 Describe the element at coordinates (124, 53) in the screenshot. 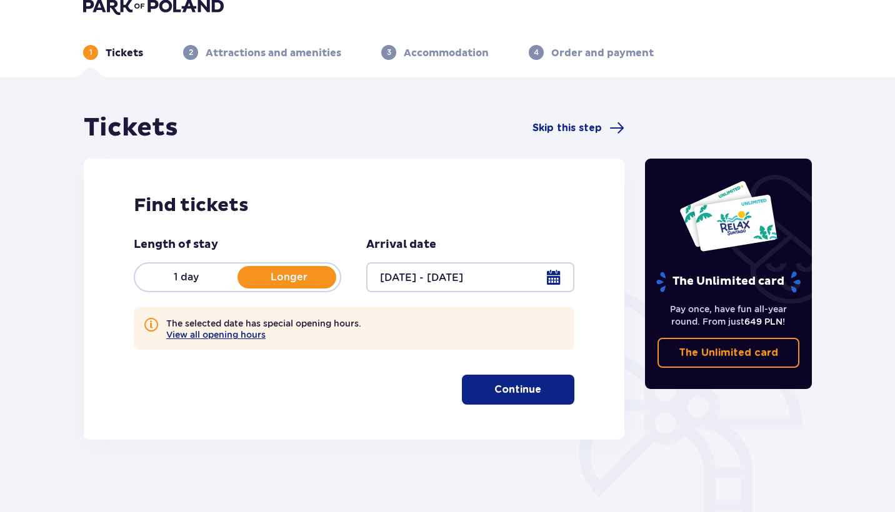

I see `p: Tickets` at that location.